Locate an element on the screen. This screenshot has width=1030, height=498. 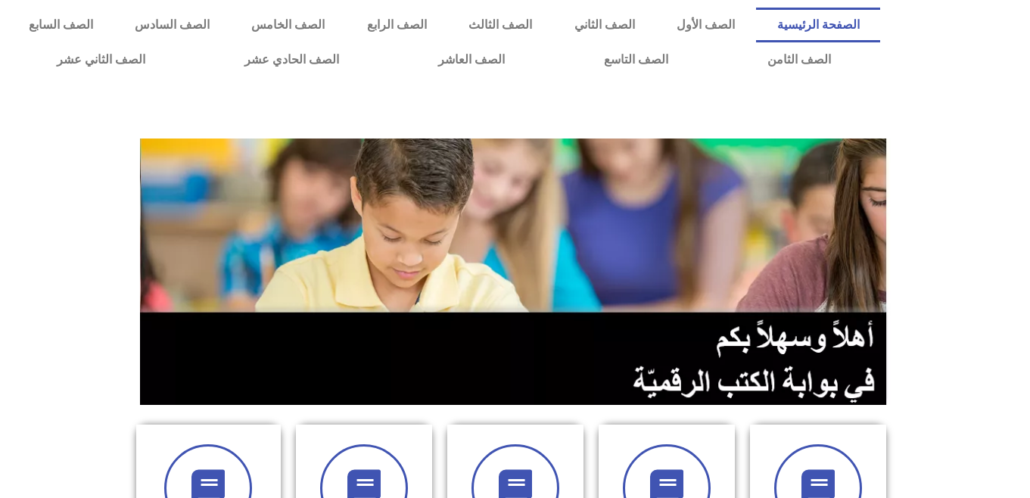
a: الصف العاشر is located at coordinates (472, 60).